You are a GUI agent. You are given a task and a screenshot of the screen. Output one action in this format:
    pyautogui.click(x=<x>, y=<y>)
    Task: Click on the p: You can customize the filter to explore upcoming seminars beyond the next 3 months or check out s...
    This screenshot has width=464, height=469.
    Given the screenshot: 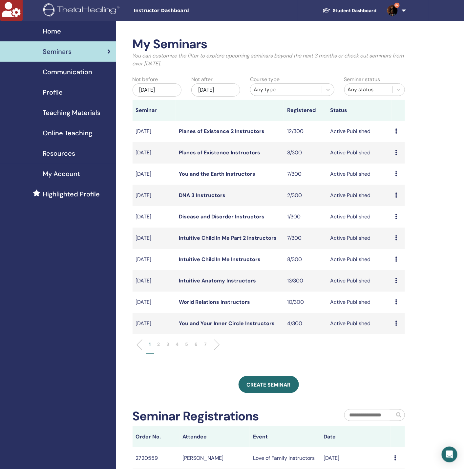 What is the action you would take?
    pyautogui.click(x=269, y=60)
    